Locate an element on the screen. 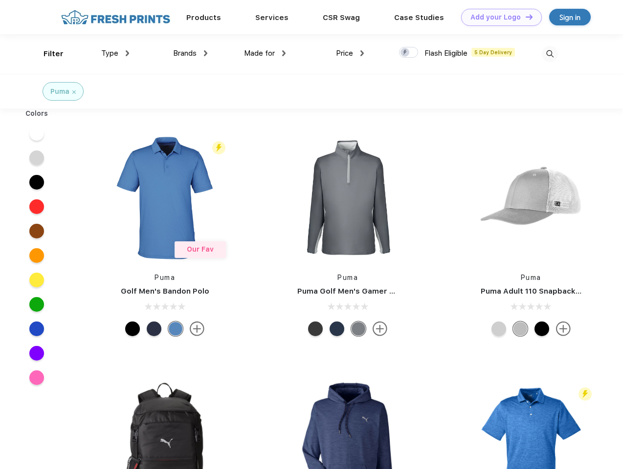  span: Brands is located at coordinates (185, 53).